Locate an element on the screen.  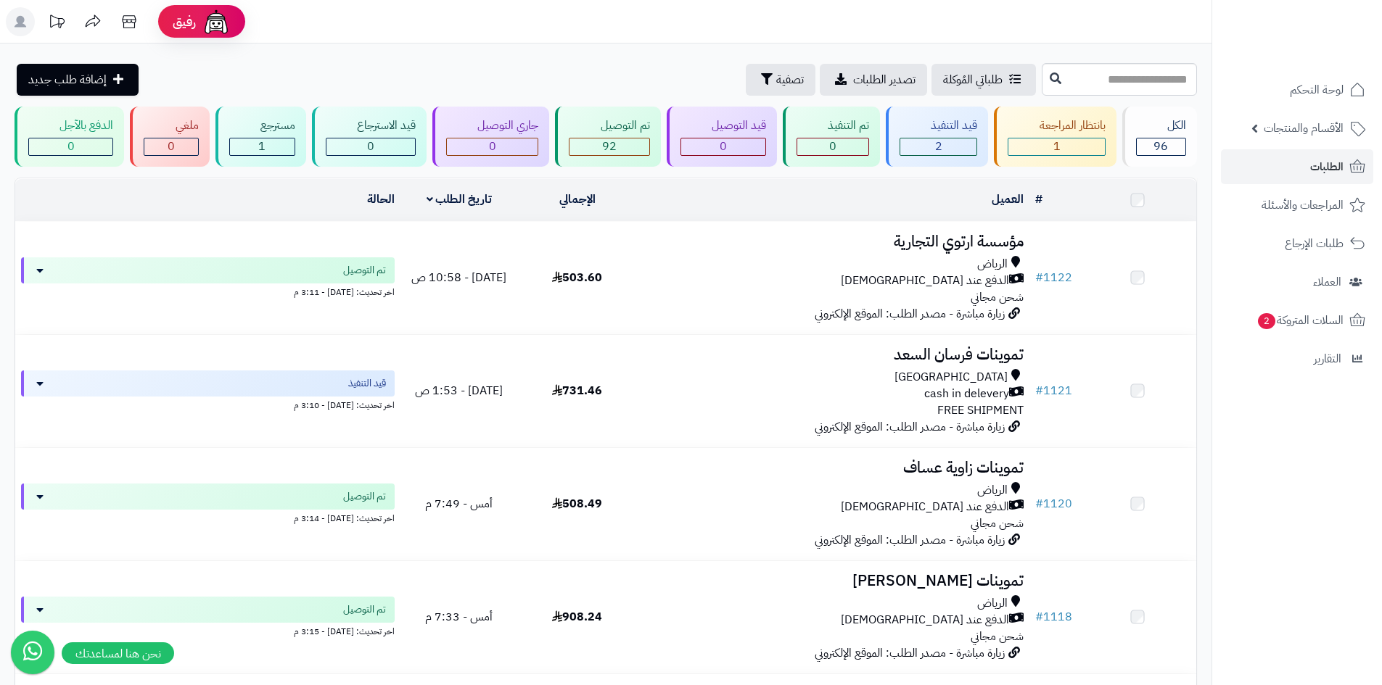
span: العملاء is located at coordinates (1326, 282).